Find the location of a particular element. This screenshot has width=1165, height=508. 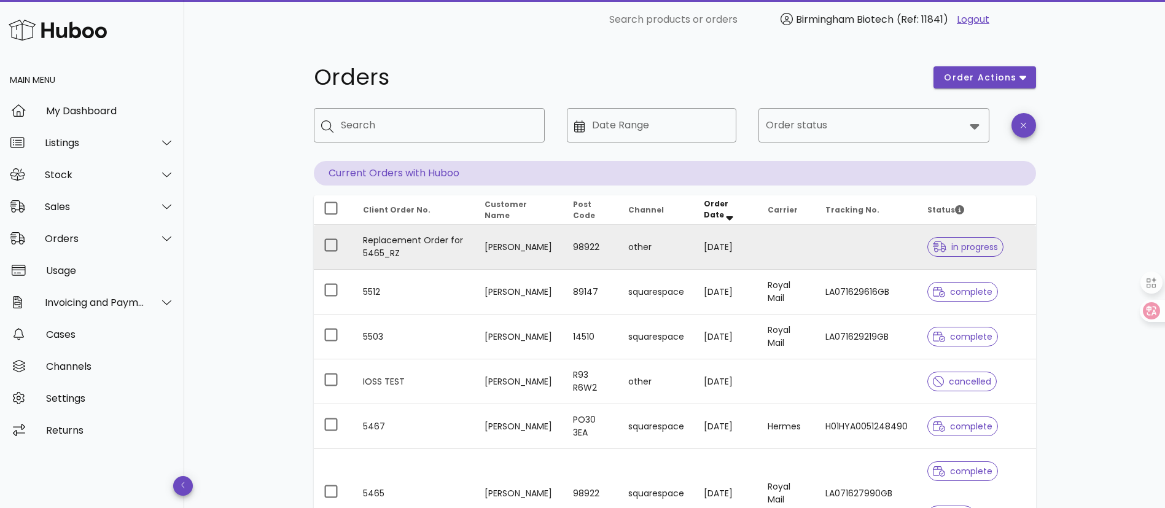

div: Usage is located at coordinates (110, 270).